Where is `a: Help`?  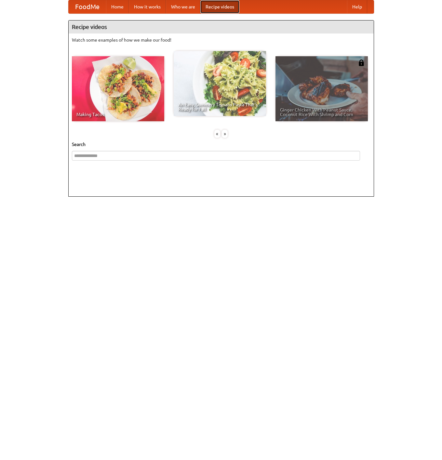
a: Help is located at coordinates (357, 7).